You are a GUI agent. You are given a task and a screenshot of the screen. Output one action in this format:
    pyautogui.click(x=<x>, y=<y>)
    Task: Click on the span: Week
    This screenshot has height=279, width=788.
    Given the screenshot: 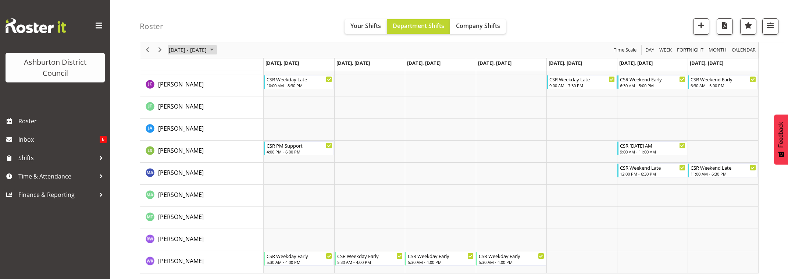 What is the action you would take?
    pyautogui.click(x=665, y=50)
    